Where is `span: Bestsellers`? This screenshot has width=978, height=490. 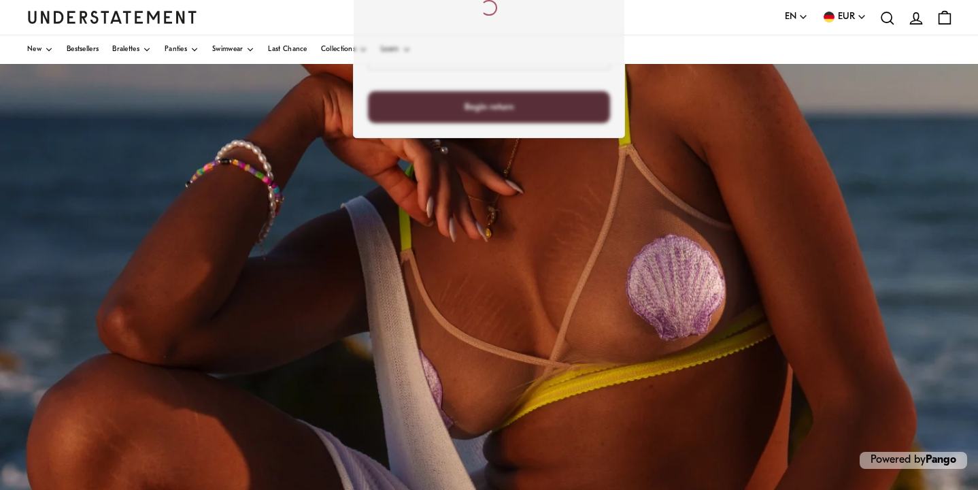
span: Bestsellers is located at coordinates (82, 50).